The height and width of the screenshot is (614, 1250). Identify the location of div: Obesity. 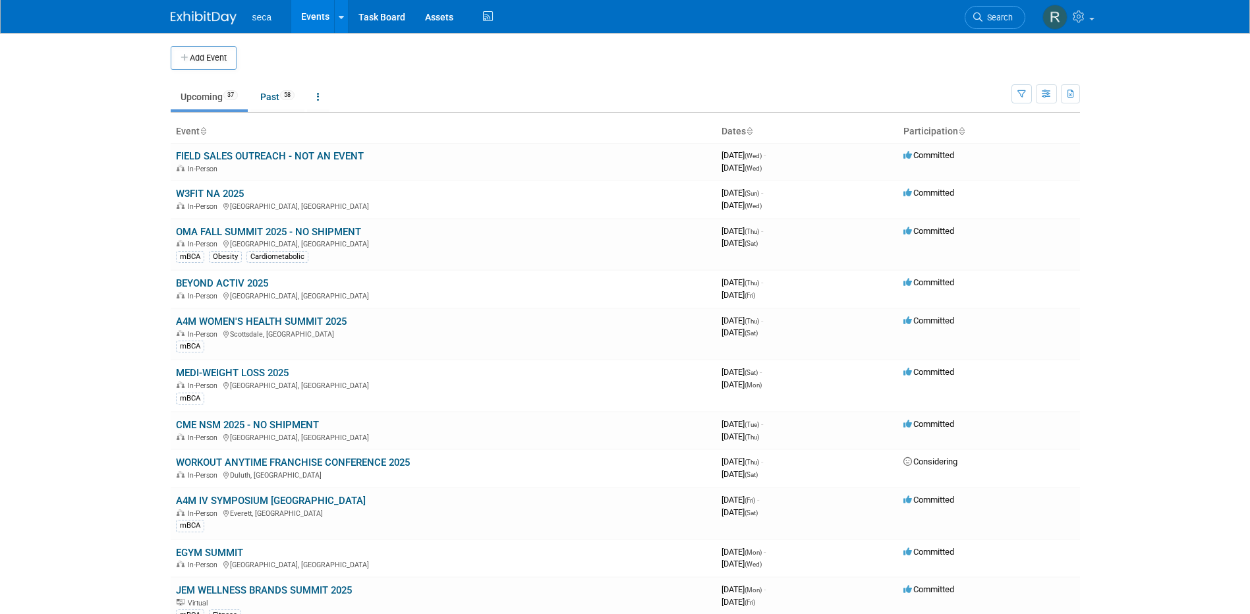
(225, 257).